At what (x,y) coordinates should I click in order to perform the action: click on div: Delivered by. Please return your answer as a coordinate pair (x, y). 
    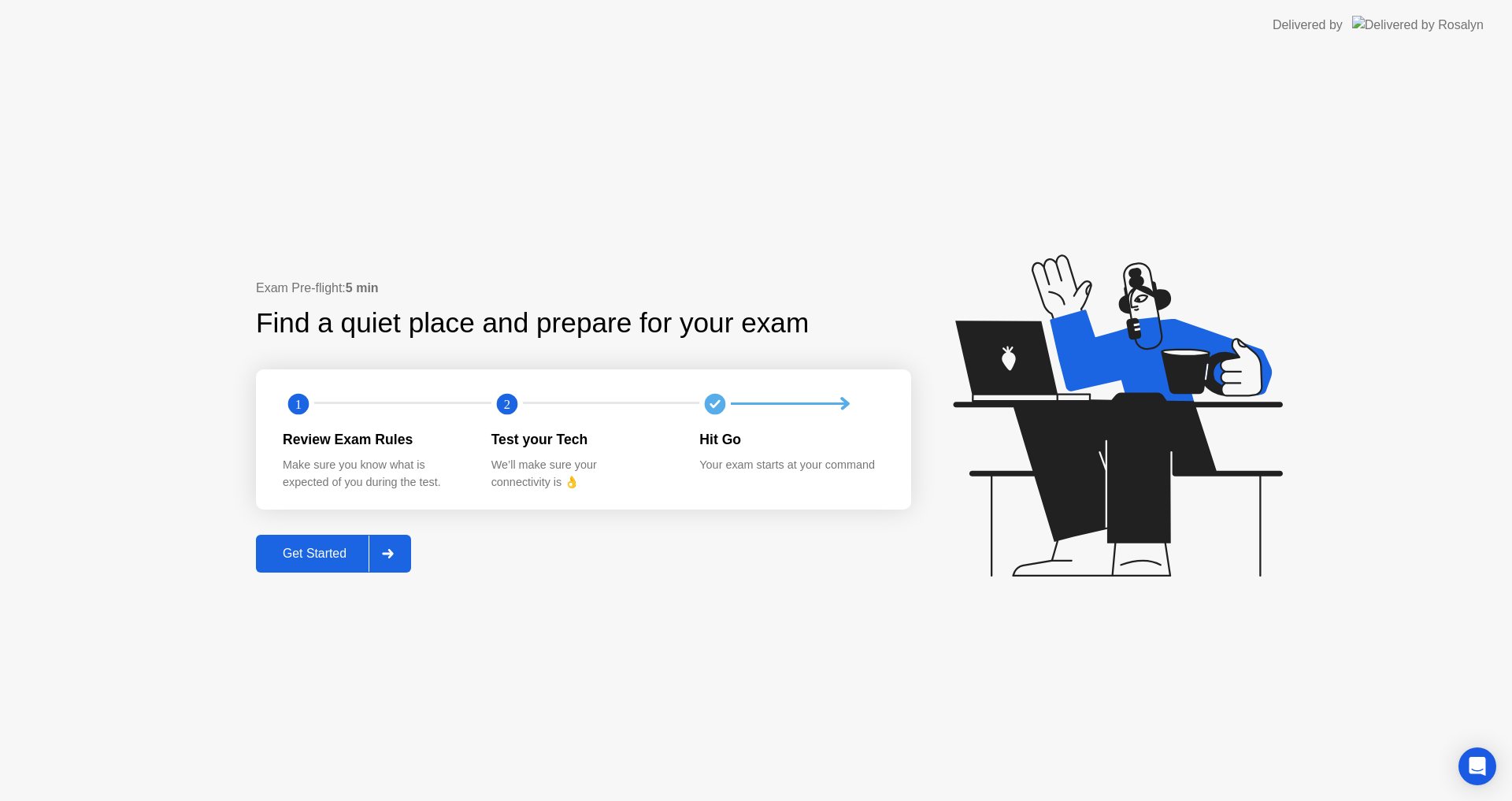
    Looking at the image, I should click on (1308, 26).